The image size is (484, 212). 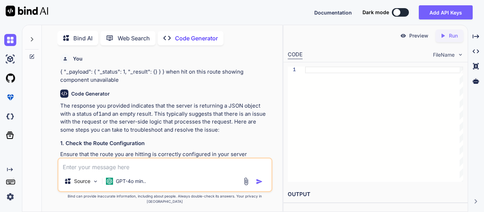 What do you see at coordinates (460, 55) in the screenshot?
I see `img: chevron down` at bounding box center [460, 55].